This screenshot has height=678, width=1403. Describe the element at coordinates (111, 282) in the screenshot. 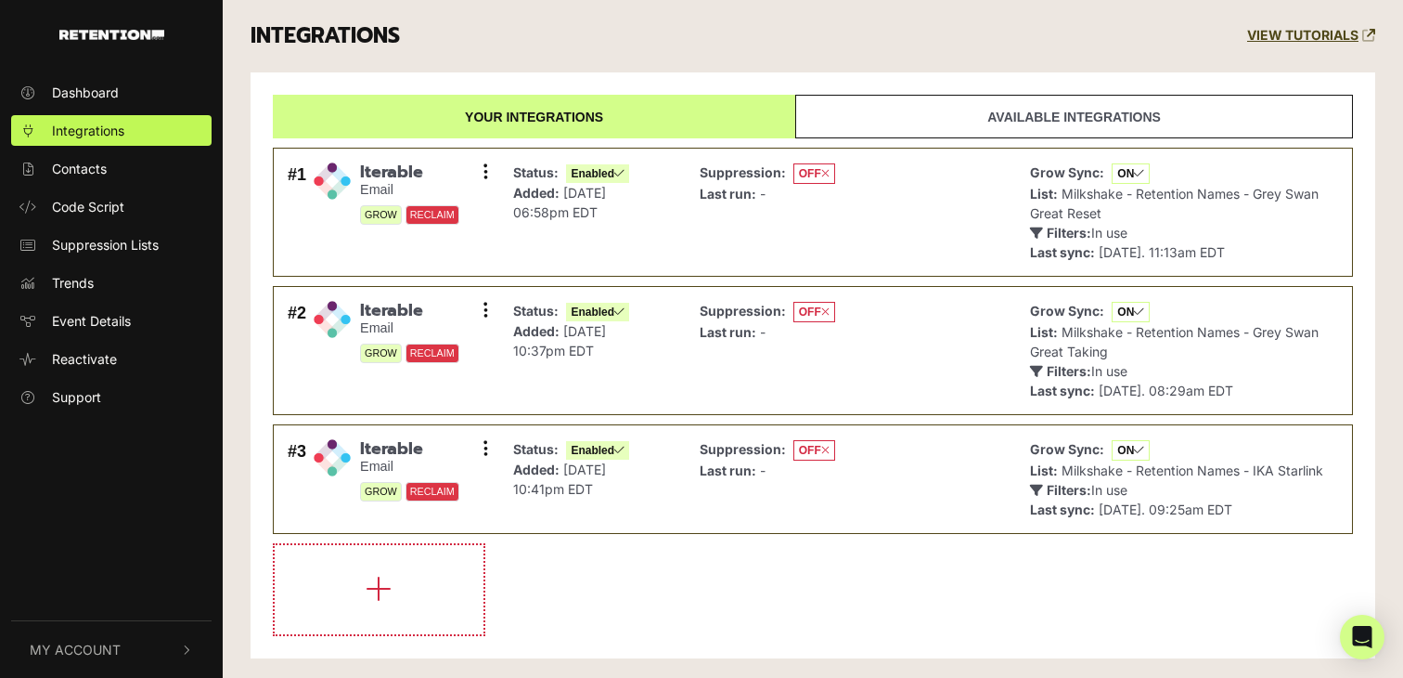

I see `a: Trends` at that location.